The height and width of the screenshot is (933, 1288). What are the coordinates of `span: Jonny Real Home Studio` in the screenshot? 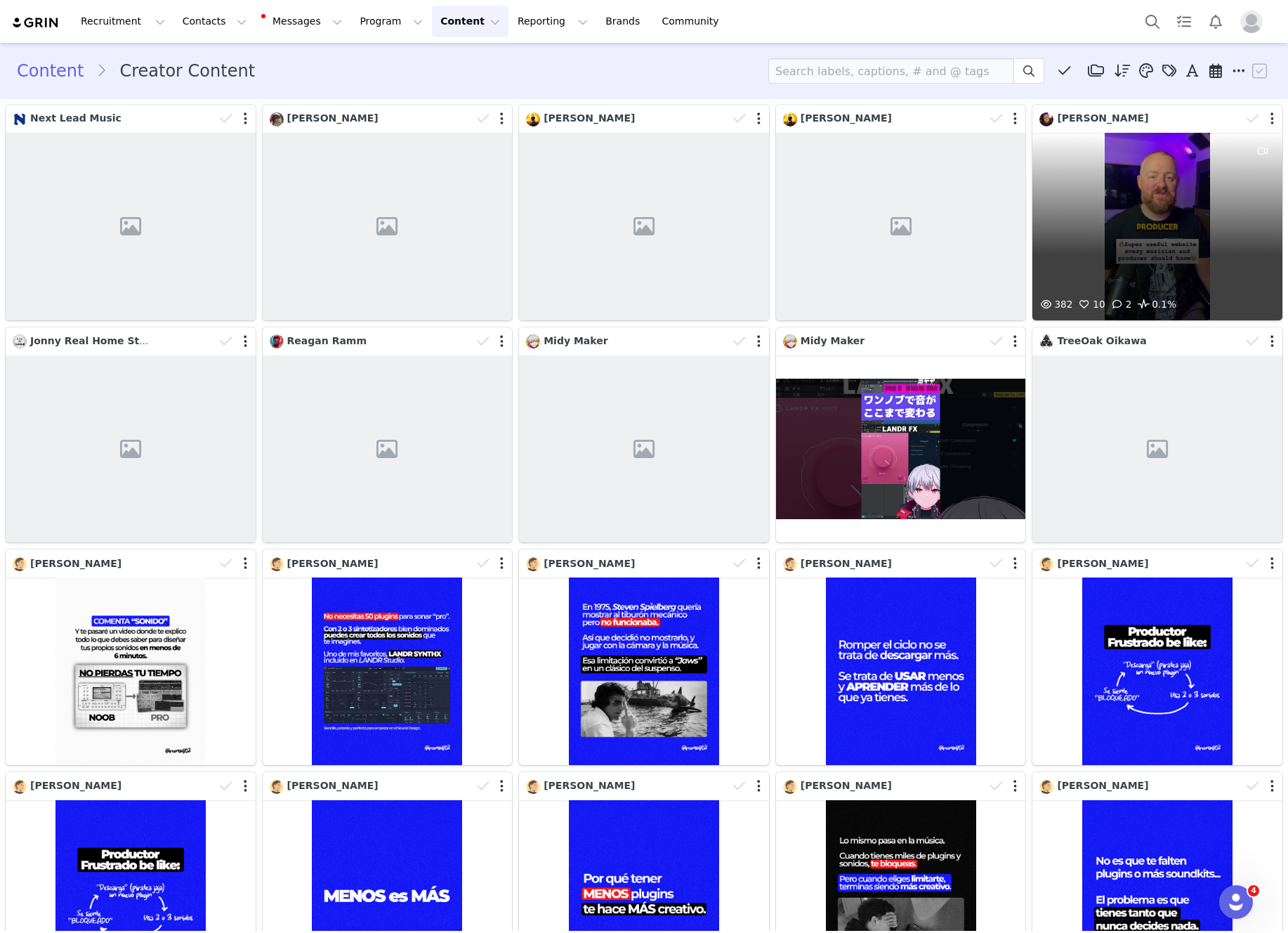 It's located at (97, 341).